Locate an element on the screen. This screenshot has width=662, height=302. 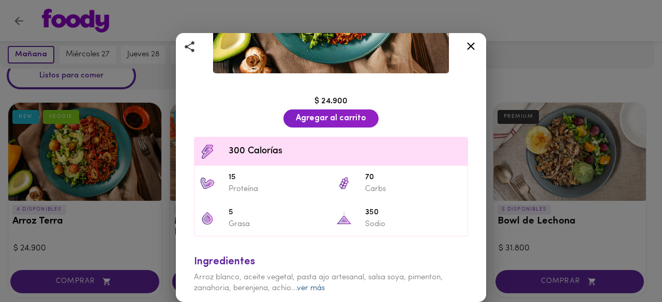
span: Arroz blanco, aceite vegetal, pasta ajo artesanal, salsa soya, pimenton, zanahoria, berenjena, ac... is located at coordinates (318, 283).